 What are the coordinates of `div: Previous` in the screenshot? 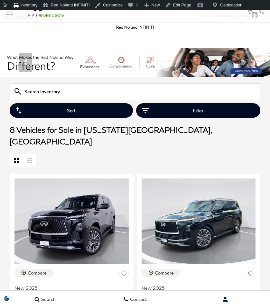 It's located at (26, 62).